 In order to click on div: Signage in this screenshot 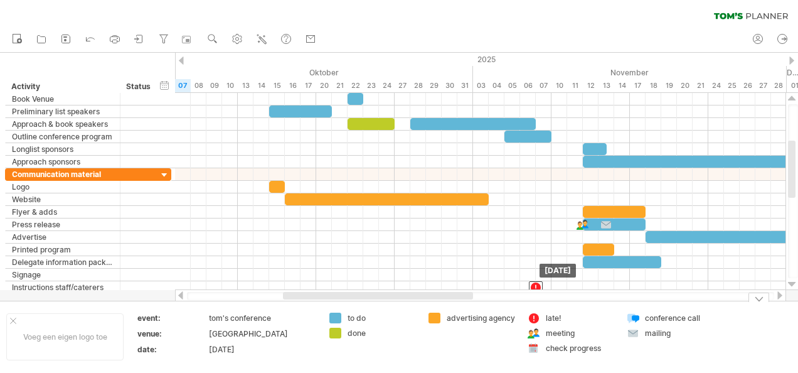, I will do `click(63, 274)`.